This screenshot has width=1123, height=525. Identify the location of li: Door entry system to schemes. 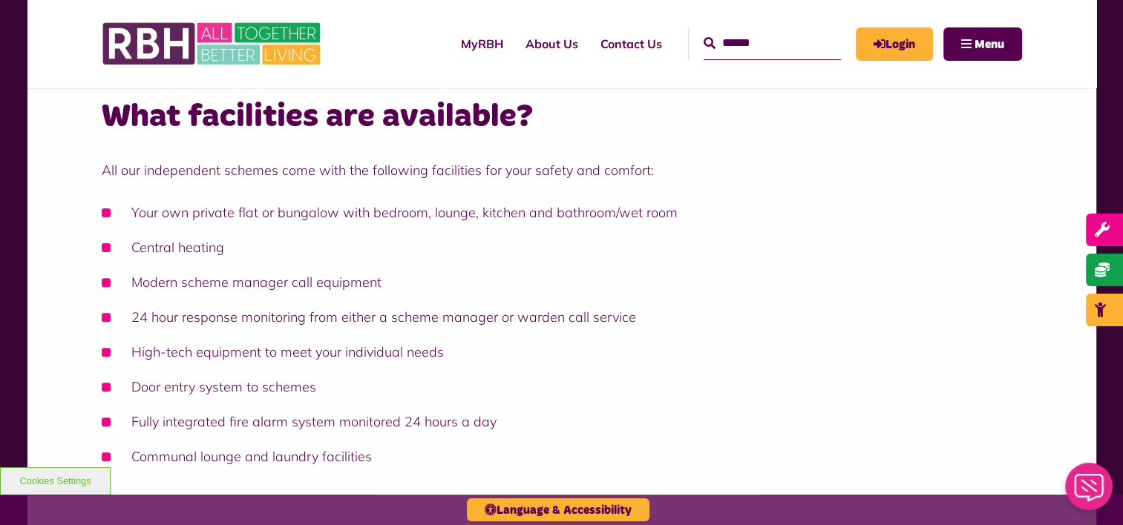
(562, 387).